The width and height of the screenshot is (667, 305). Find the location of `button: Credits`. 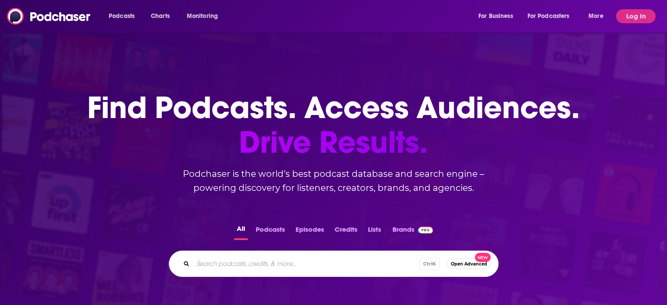

button: Credits is located at coordinates (346, 231).